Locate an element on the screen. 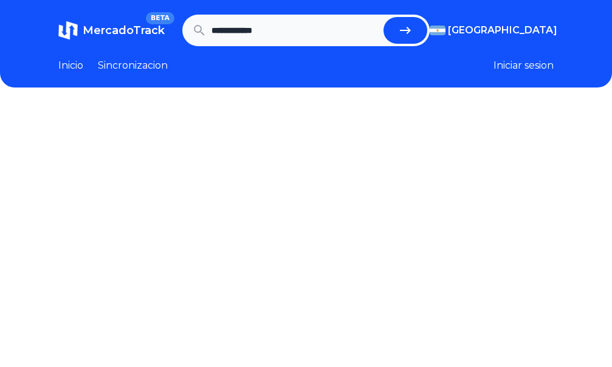 The height and width of the screenshot is (367, 612). a: Inicio is located at coordinates (71, 66).